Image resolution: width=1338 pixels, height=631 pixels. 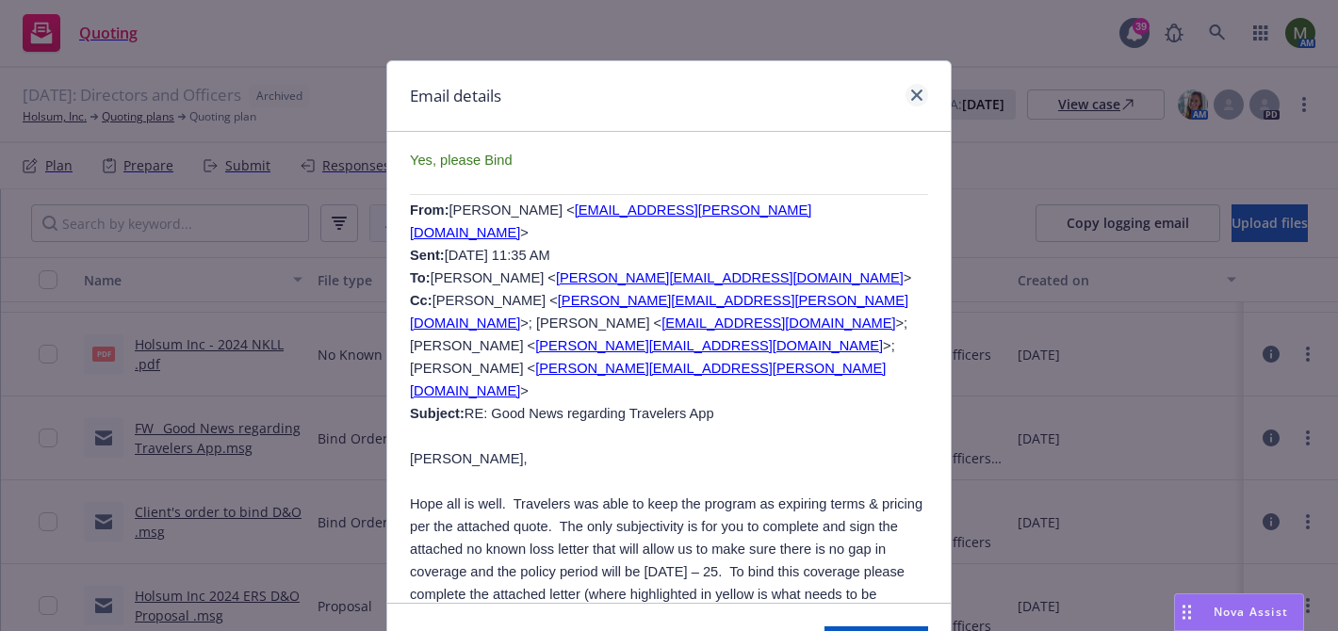 What do you see at coordinates (420, 278) in the screenshot?
I see `b: To:` at bounding box center [420, 278].